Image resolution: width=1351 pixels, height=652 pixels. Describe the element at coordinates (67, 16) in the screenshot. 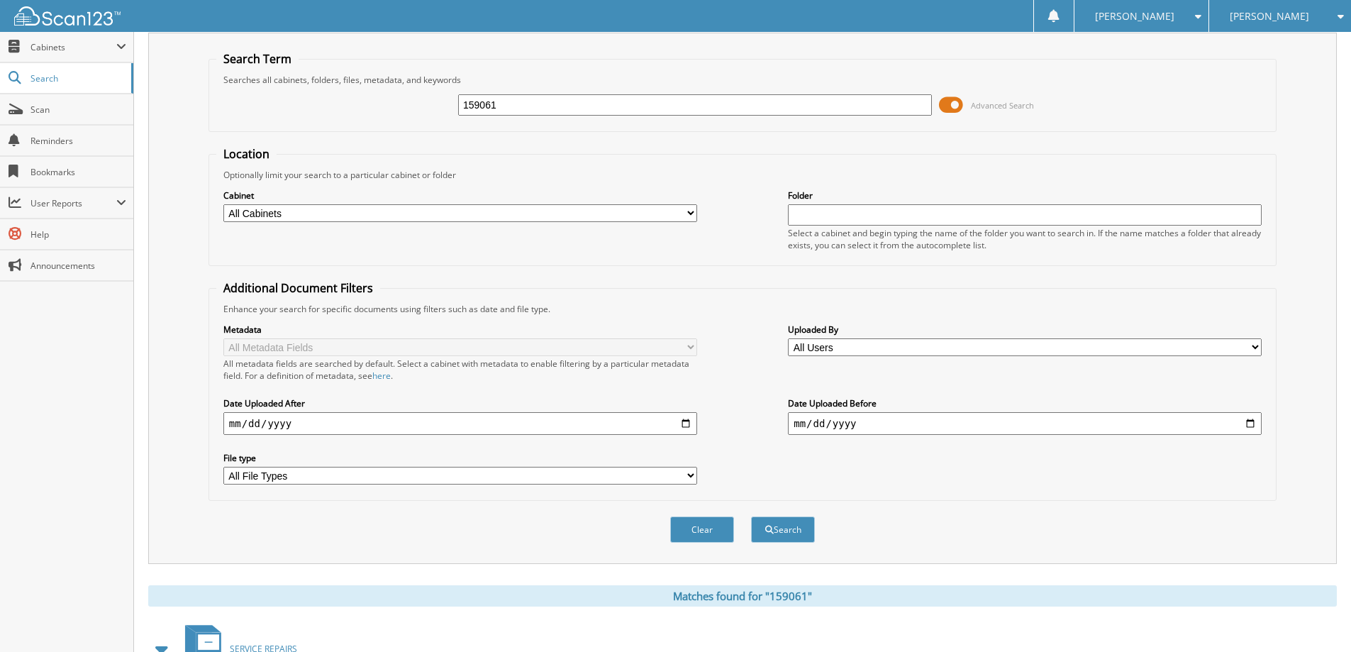

I see `img: scan123-logo-white.svg` at that location.